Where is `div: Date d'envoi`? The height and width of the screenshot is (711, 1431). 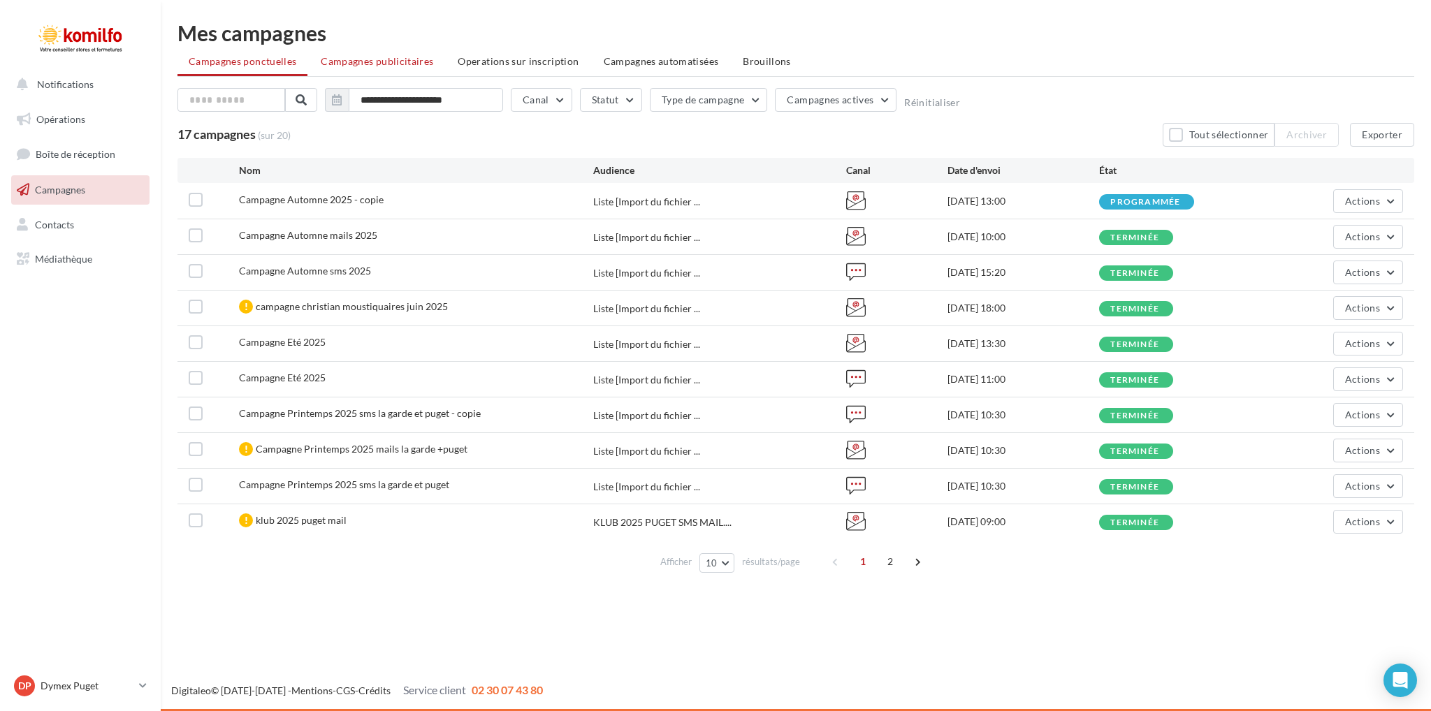
div: Date d'envoi is located at coordinates (1023, 171).